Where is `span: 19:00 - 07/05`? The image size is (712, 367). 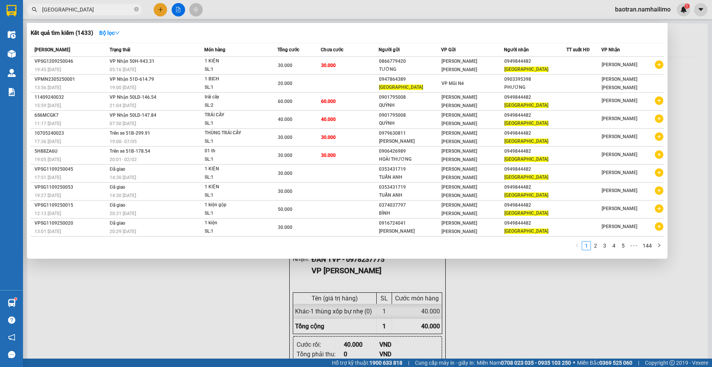 span: 19:00 - 07/05 is located at coordinates (123, 142).